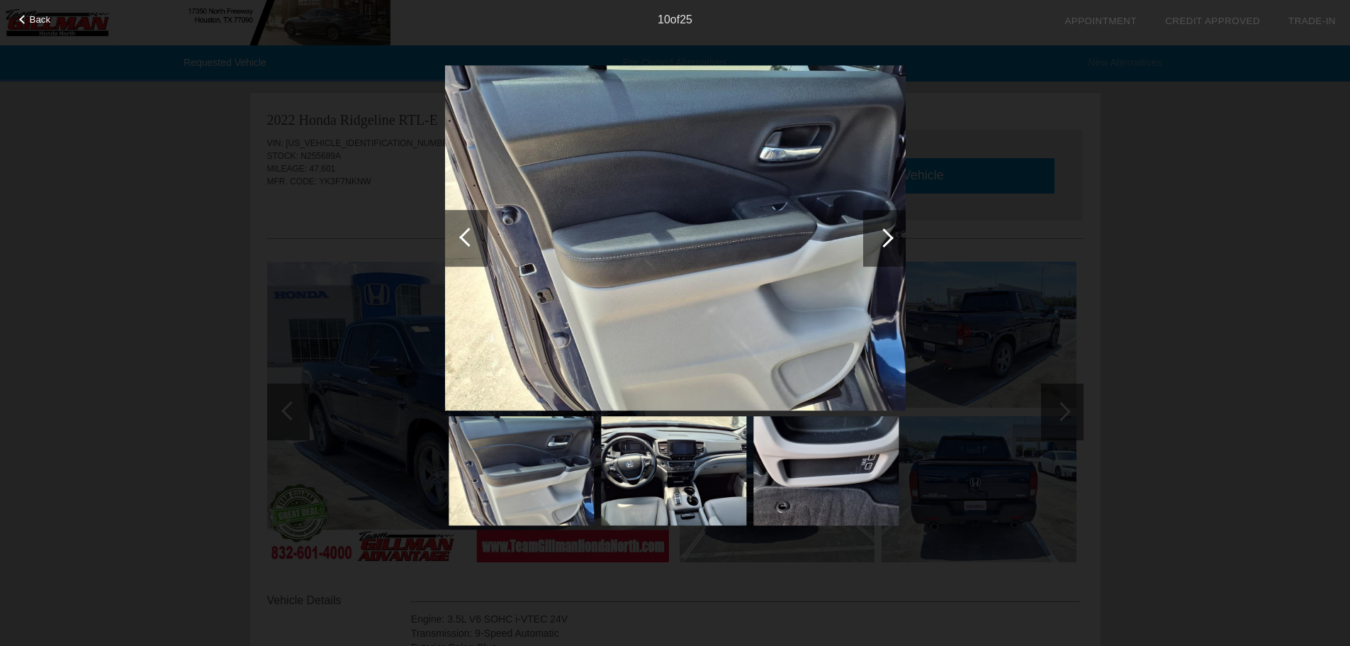 The image size is (1350, 646). I want to click on span: Back, so click(40, 19).